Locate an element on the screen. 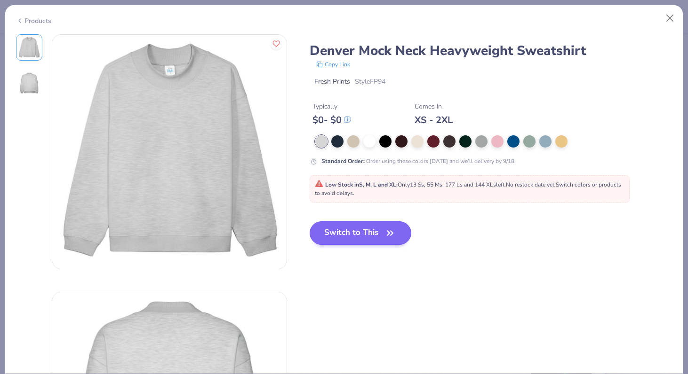 Image resolution: width=688 pixels, height=374 pixels. button: Switch to This is located at coordinates (360, 233).